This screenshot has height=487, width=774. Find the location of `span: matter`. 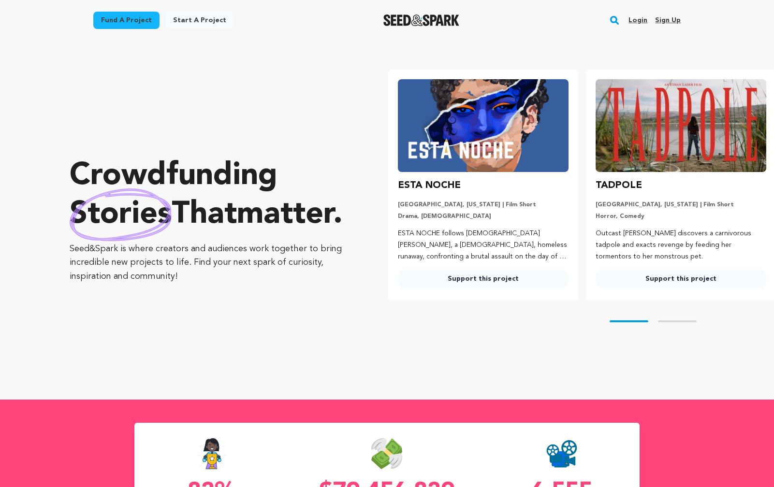

span: matter is located at coordinates (285, 215).